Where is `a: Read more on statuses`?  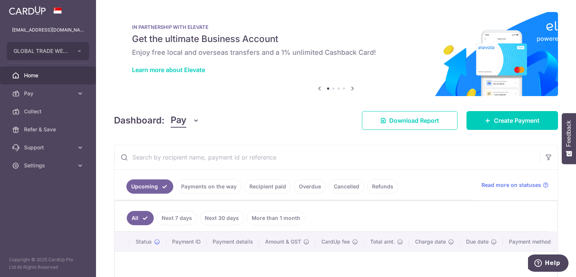
a: Read more on statuses is located at coordinates (515, 185).